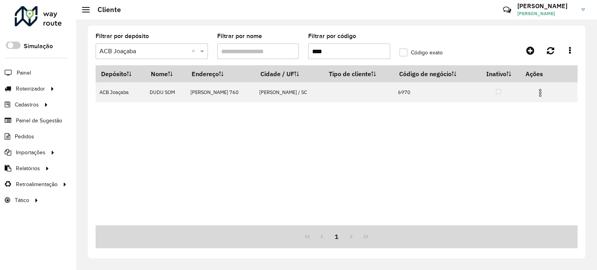 The height and width of the screenshot is (270, 597). I want to click on label: Filtrar por nome, so click(240, 36).